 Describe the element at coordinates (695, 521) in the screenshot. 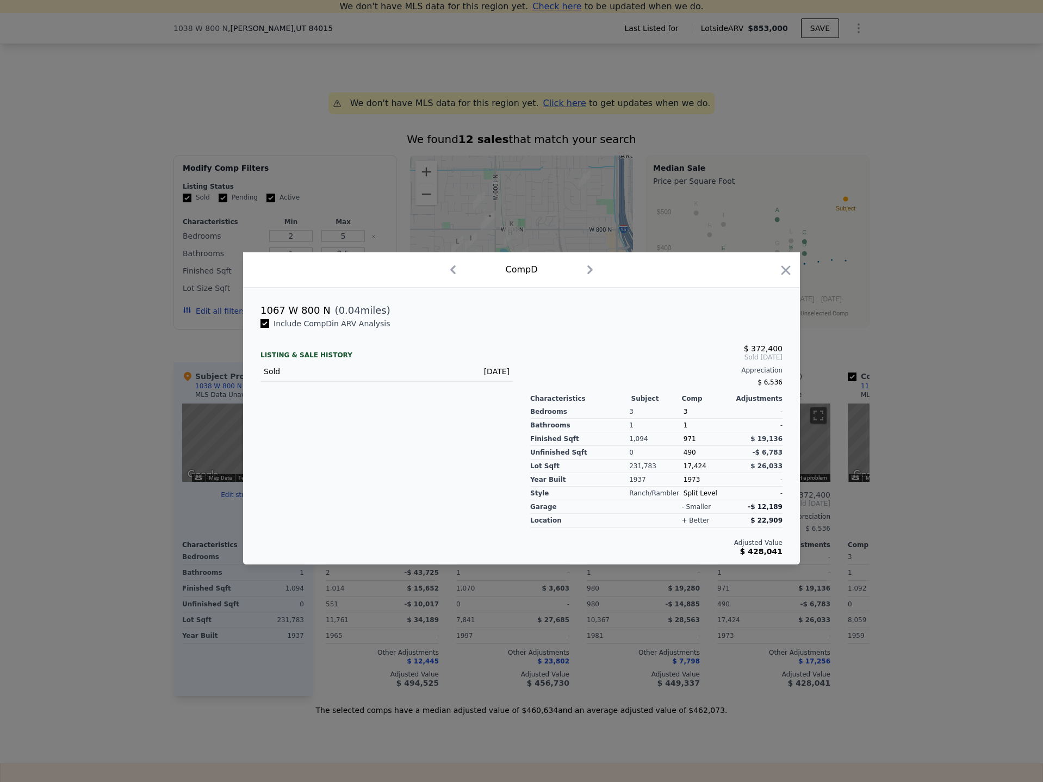

I see `div: + better` at that location.